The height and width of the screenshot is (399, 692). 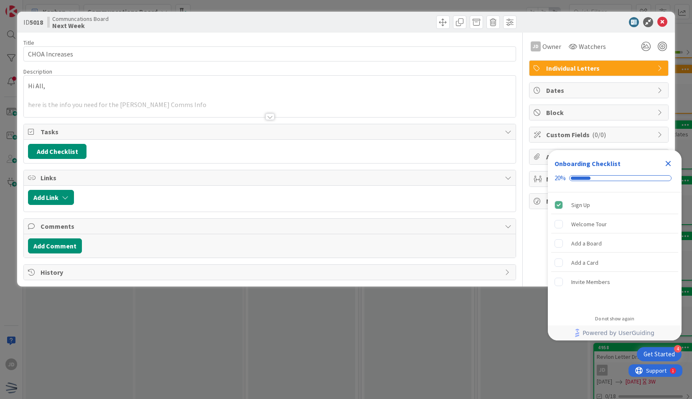 I want to click on div: Add a Board, so click(x=587, y=243).